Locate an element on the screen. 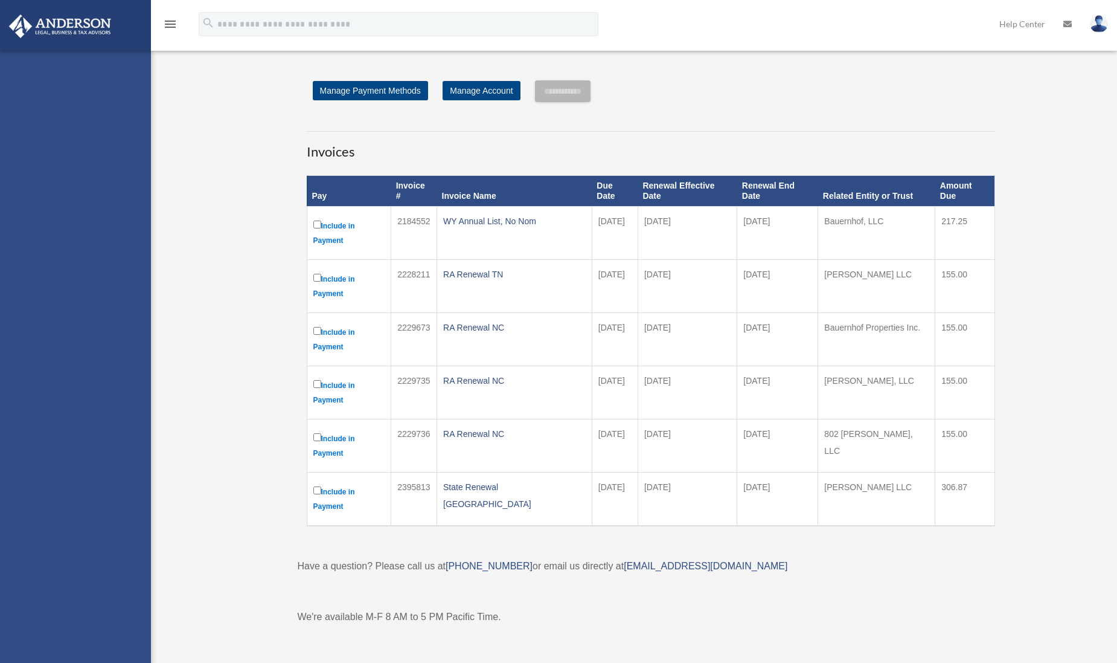 The image size is (1117, 663). a: menu is located at coordinates (170, 26).